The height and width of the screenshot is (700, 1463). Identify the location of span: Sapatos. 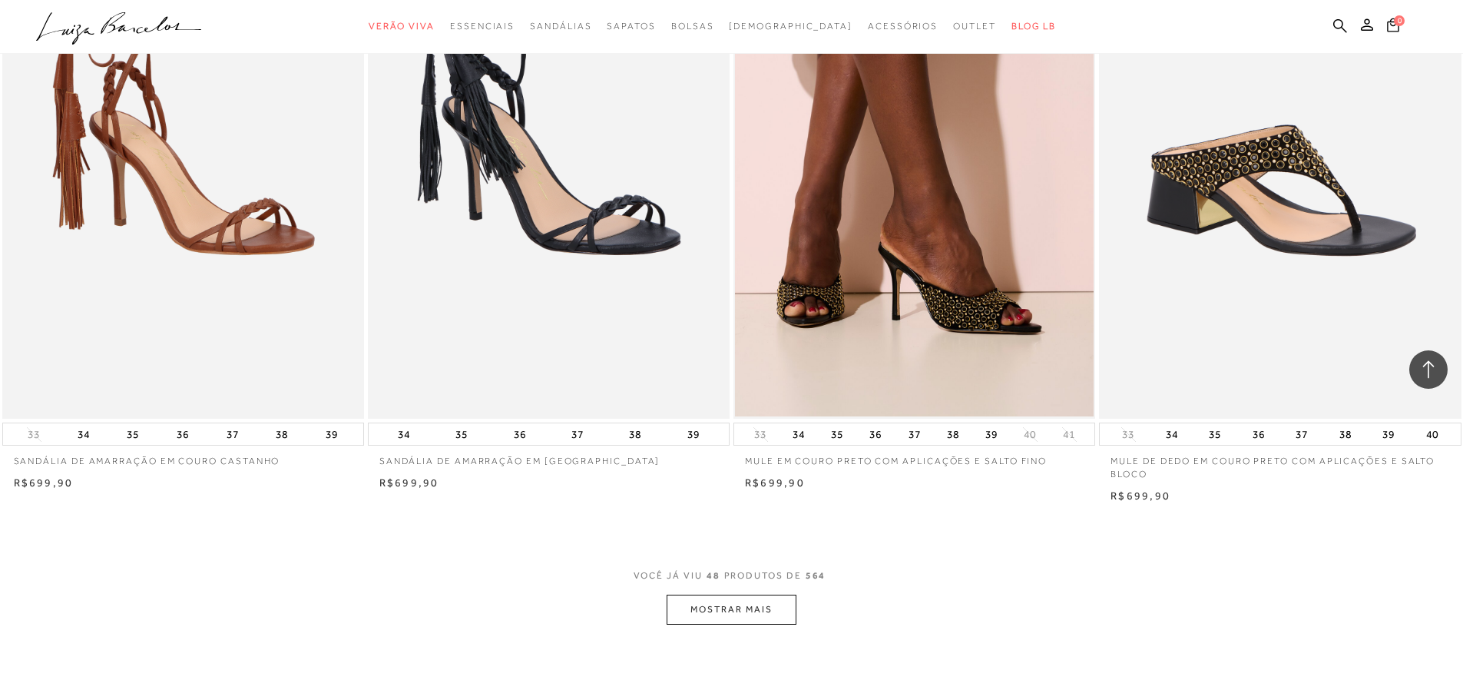
(630, 26).